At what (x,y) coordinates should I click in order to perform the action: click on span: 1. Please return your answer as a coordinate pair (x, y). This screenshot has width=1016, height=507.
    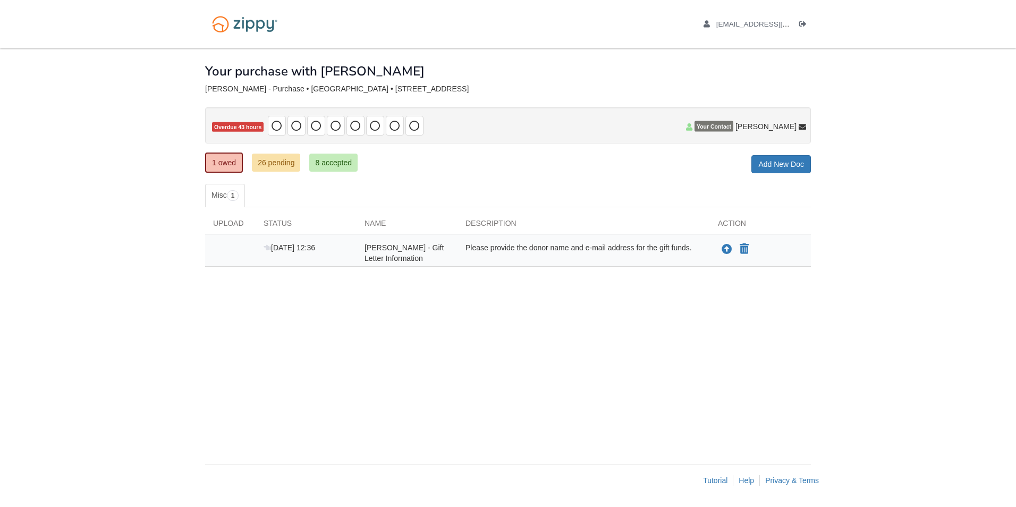
    Looking at the image, I should click on (233, 196).